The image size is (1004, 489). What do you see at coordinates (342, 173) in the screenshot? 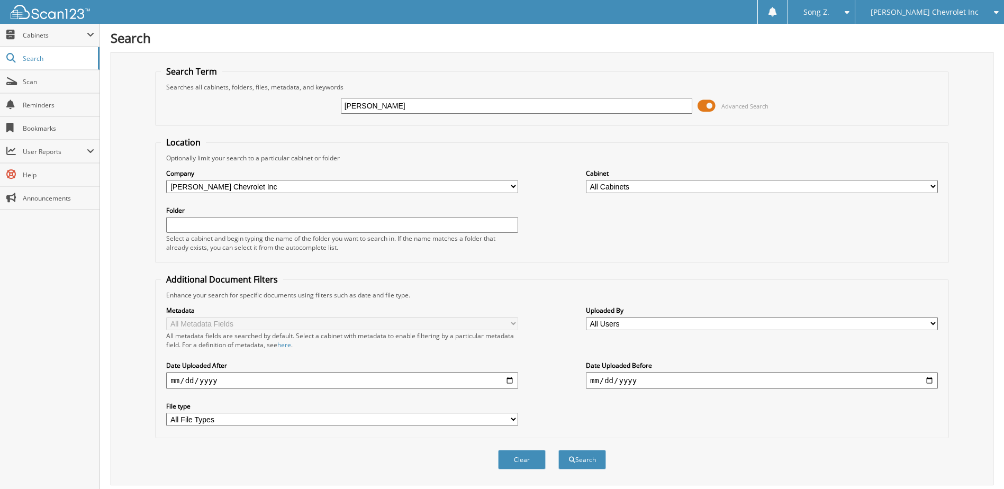
I see `label: Company` at bounding box center [342, 173].